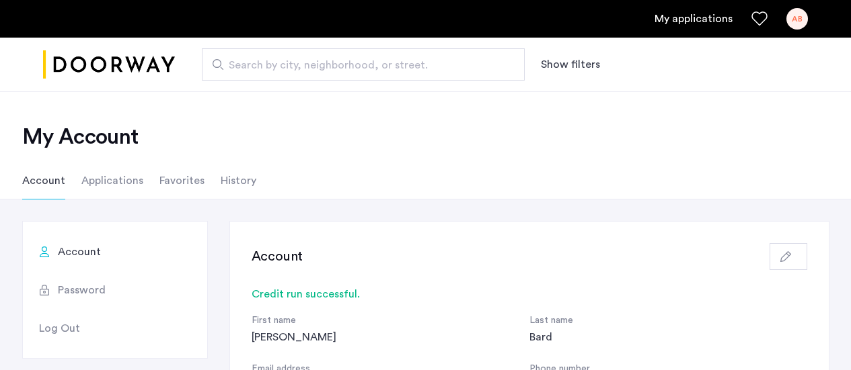 The height and width of the screenshot is (370, 851). I want to click on h3: Account, so click(277, 257).